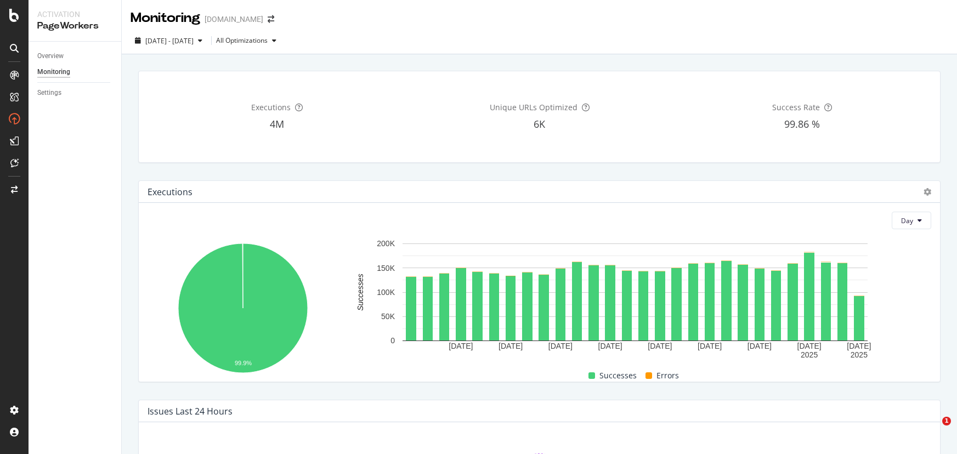  What do you see at coordinates (243, 363) in the screenshot?
I see `text: 99.9%` at bounding box center [243, 363].